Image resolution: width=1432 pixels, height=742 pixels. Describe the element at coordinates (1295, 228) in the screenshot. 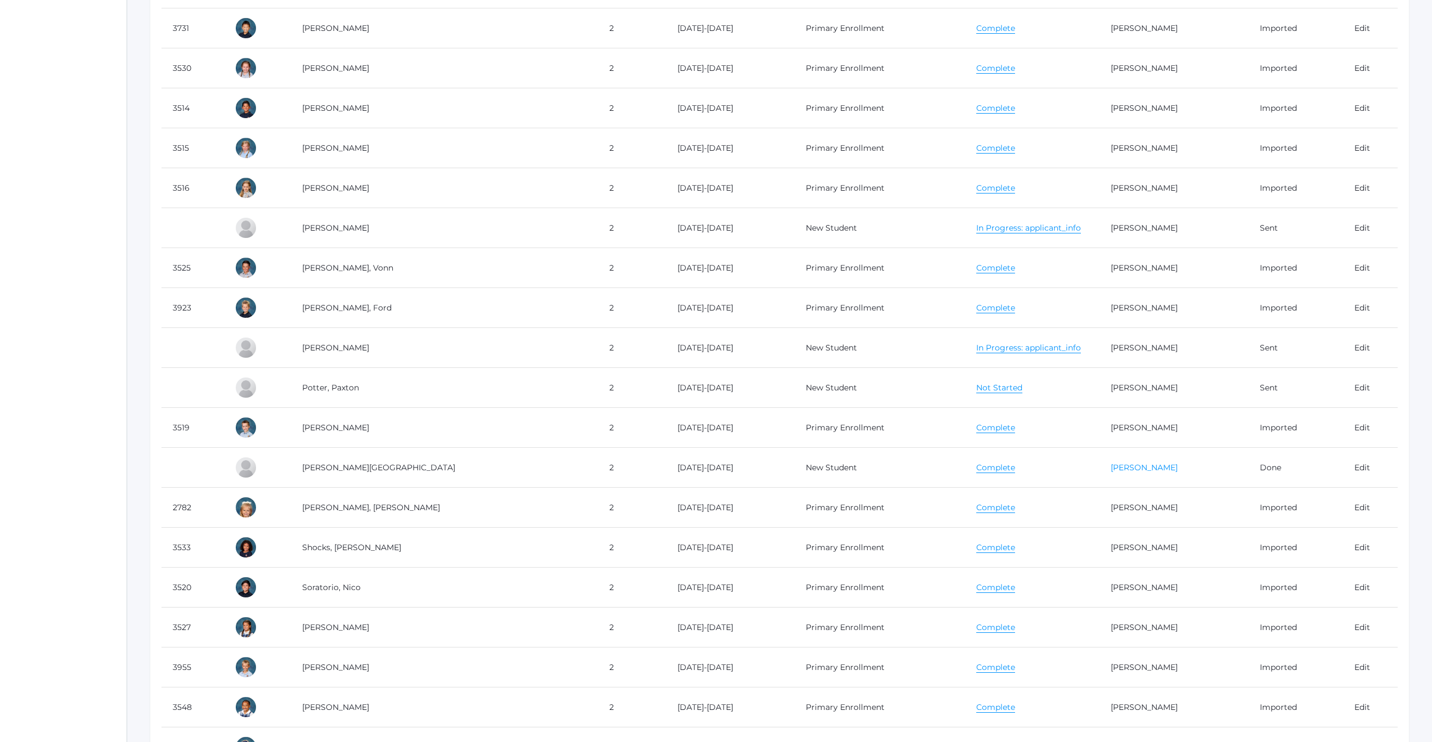

I see `td: Sent` at that location.